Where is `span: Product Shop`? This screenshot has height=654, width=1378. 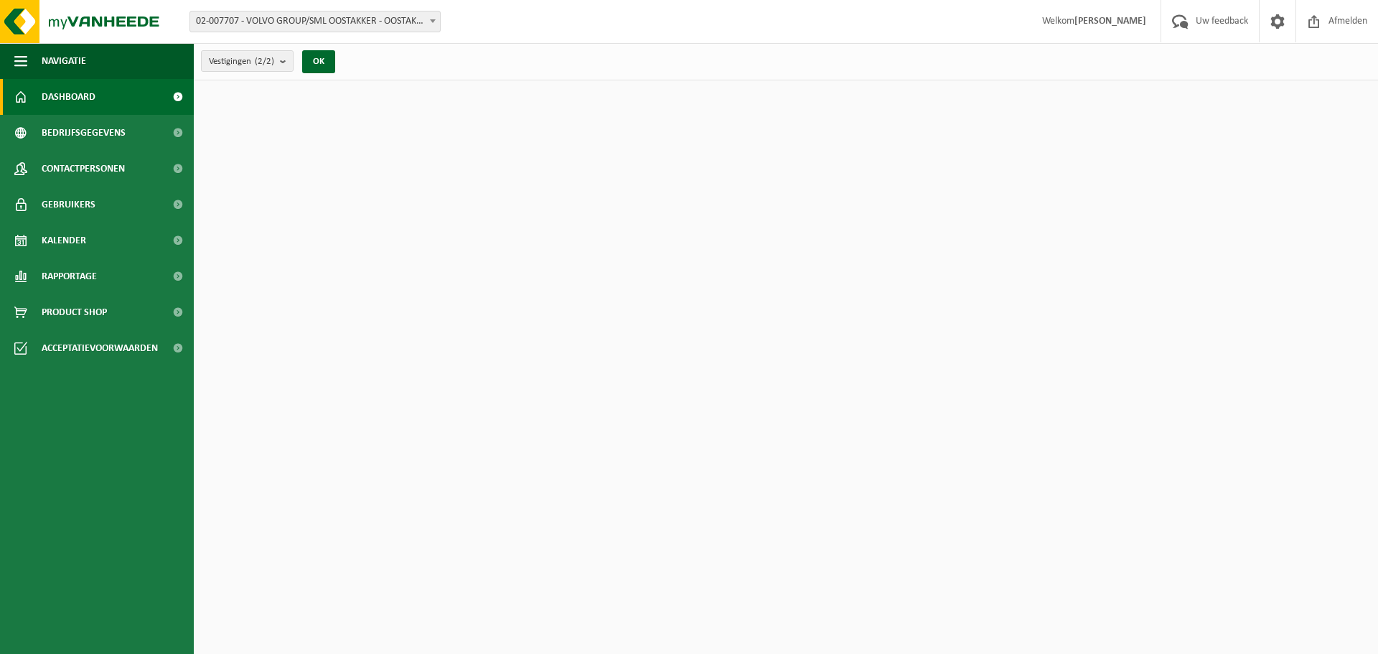 span: Product Shop is located at coordinates (74, 312).